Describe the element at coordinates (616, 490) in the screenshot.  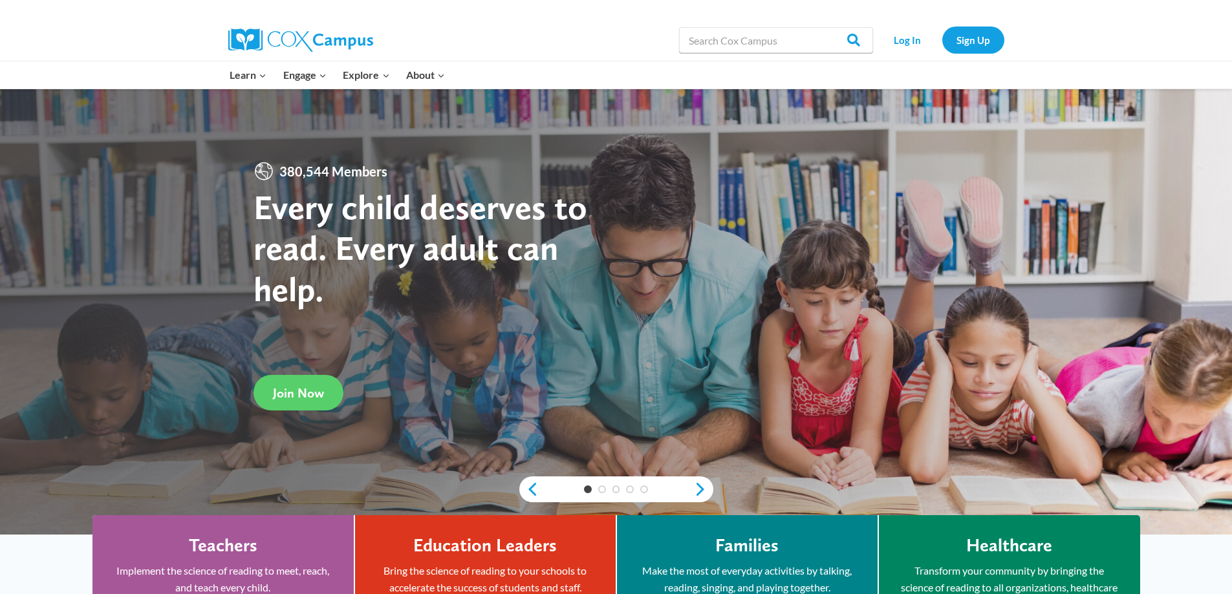
I see `div: content slider buttons` at that location.